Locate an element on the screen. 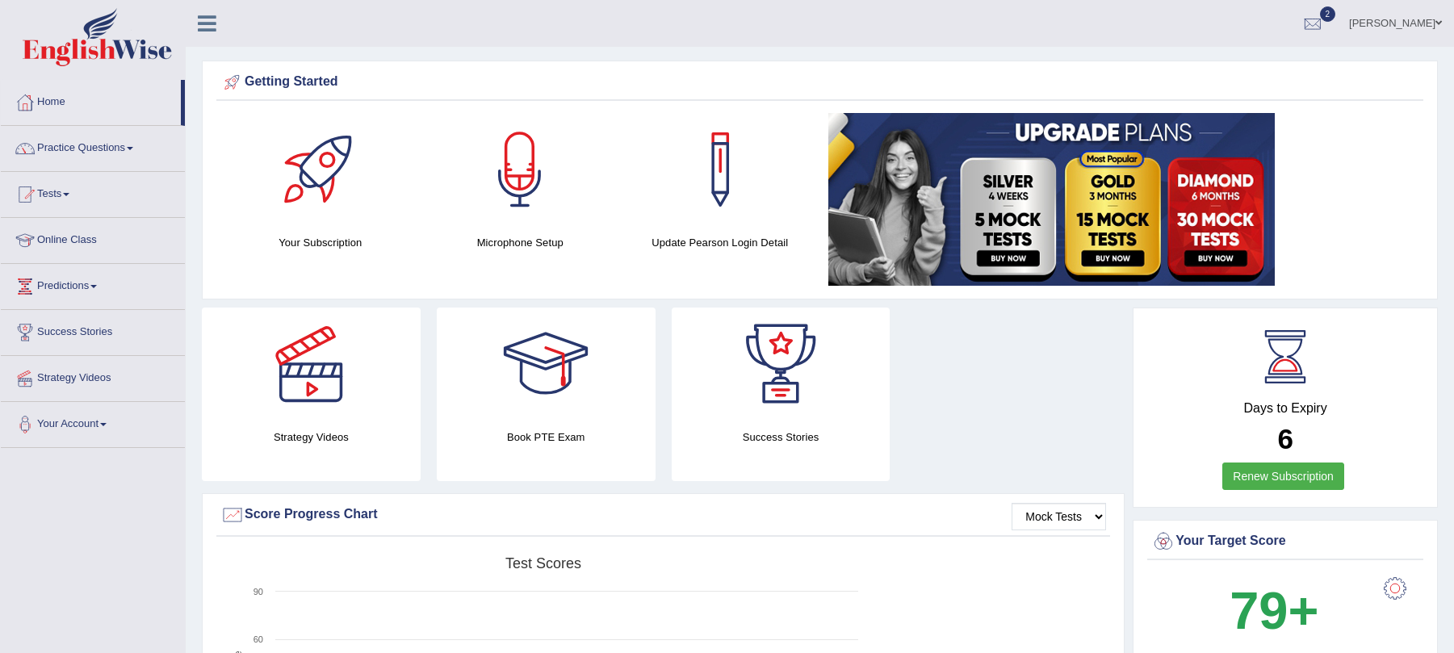  div: Score Progress Chart is located at coordinates (663, 515).